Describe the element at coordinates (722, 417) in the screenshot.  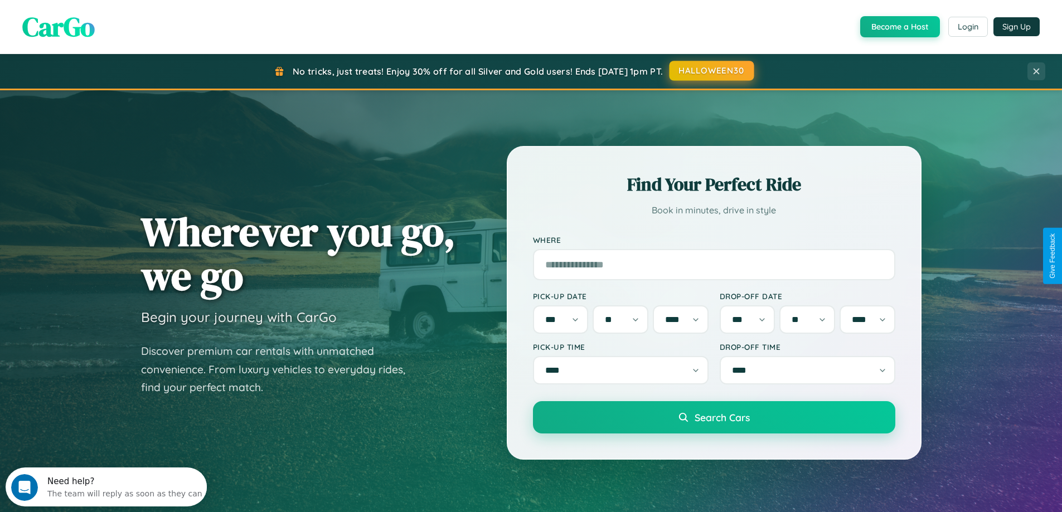
I see `span: Search Cars` at that location.